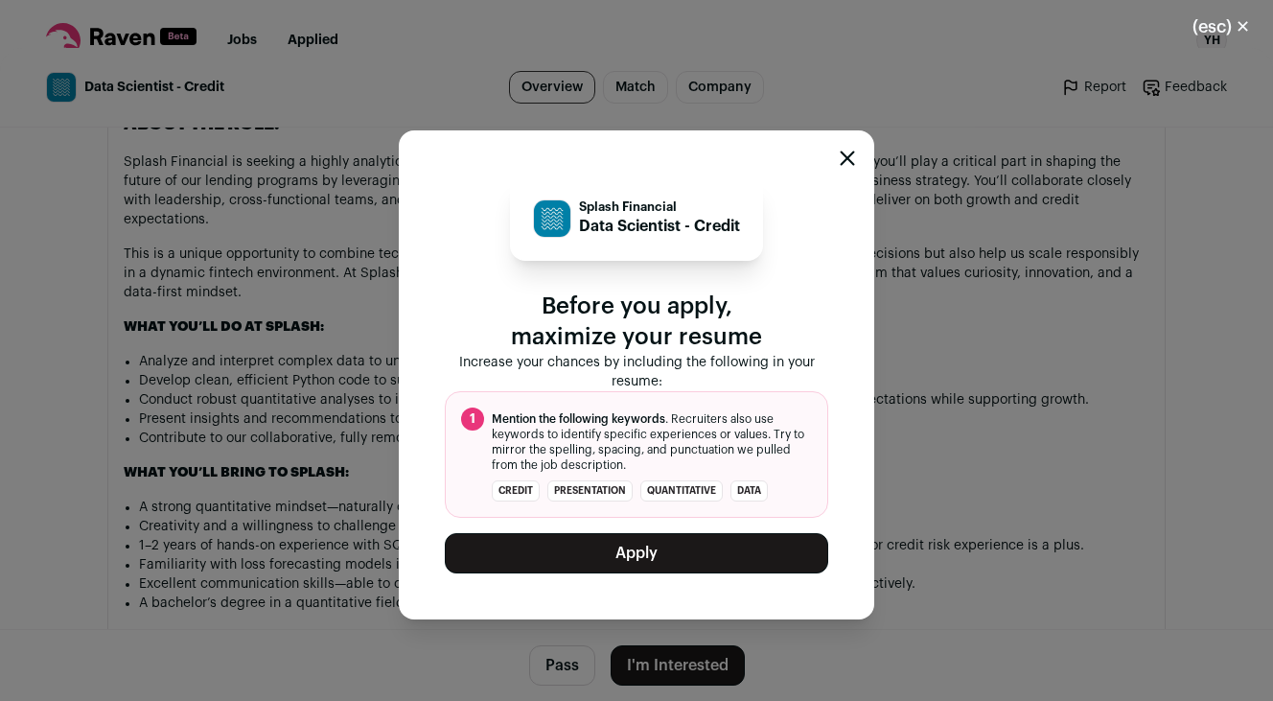 The image size is (1273, 701). Describe the element at coordinates (637, 322) in the screenshot. I see `p: Before you apply, maximize your resume` at that location.